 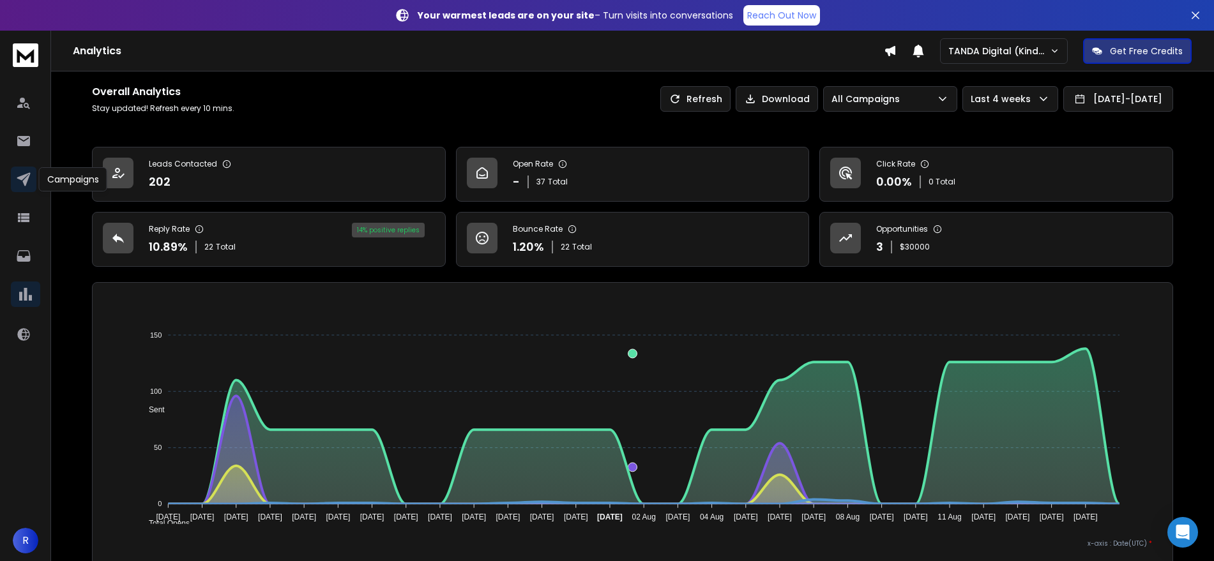 What do you see at coordinates (1003, 99) in the screenshot?
I see `p: Last 4 weeks` at bounding box center [1003, 99].